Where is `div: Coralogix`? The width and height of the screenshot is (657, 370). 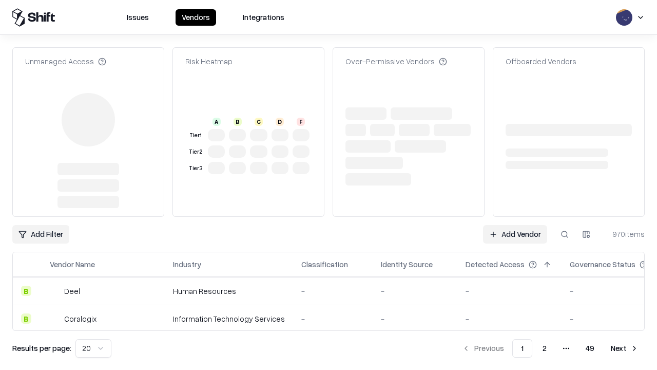 div: Coralogix is located at coordinates (80, 318).